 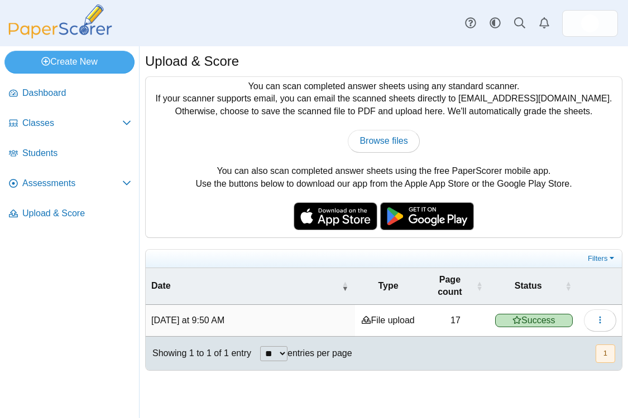 I want to click on a: Upload & Score, so click(x=70, y=214).